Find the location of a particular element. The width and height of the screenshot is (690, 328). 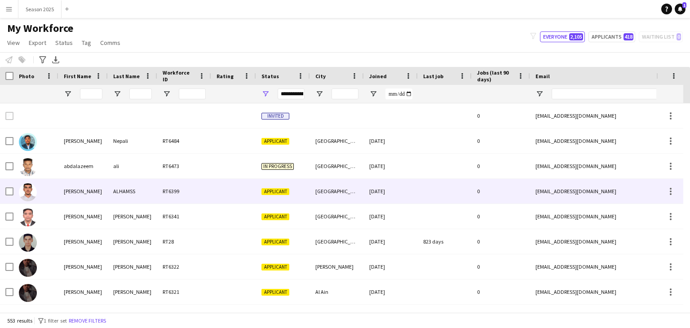

app-action-btn: Advanced filters is located at coordinates (43, 60).